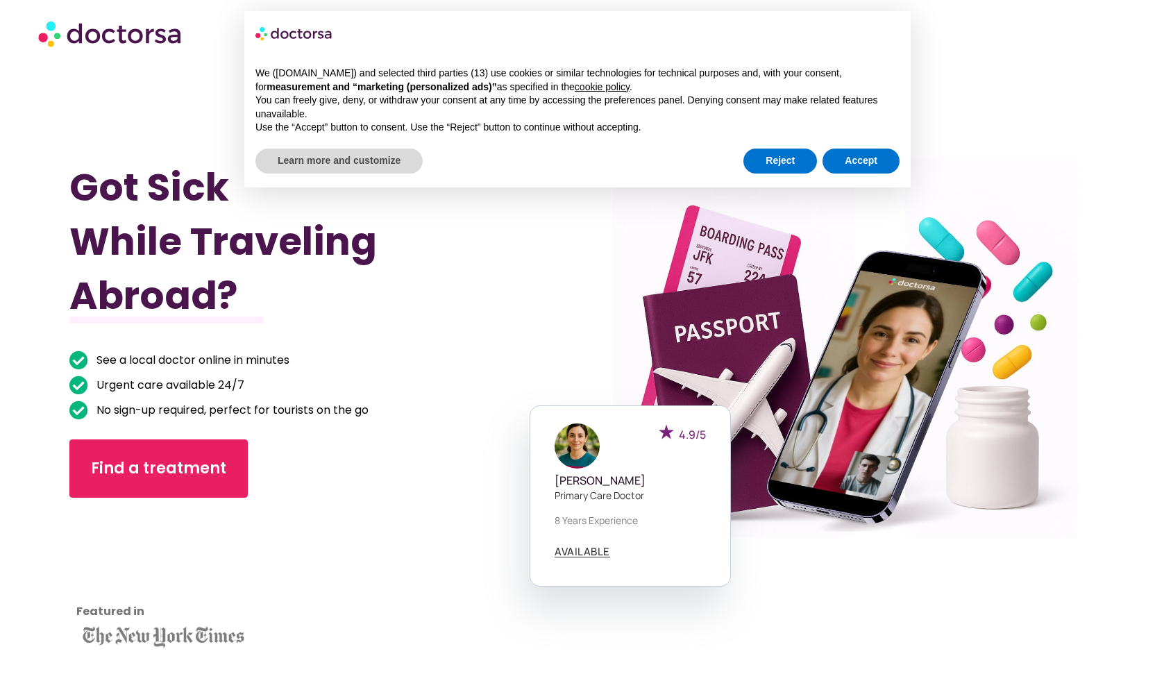 The width and height of the screenshot is (1155, 681). Describe the element at coordinates (294, 33) in the screenshot. I see `img: logo` at that location.